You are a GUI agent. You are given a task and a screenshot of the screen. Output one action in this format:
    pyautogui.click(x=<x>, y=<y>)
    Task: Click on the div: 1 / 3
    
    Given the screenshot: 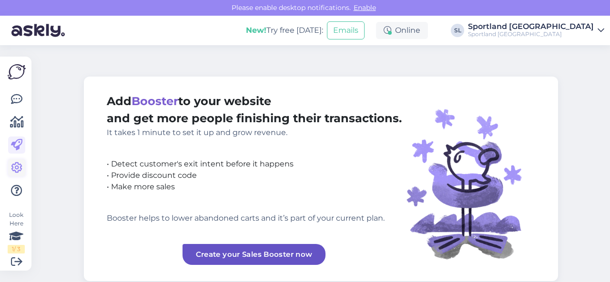 What is the action you would take?
    pyautogui.click(x=16, y=250)
    